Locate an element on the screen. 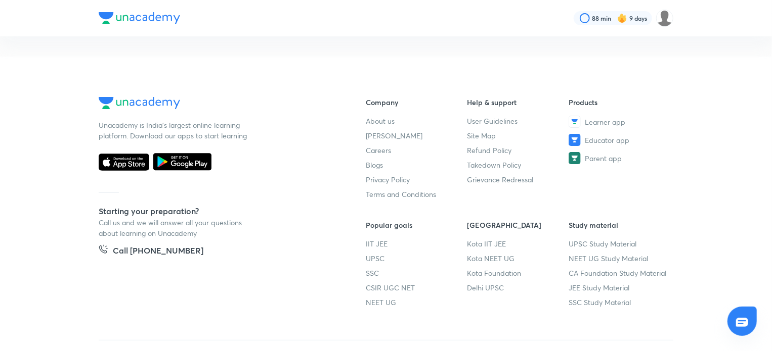 Image resolution: width=772 pixels, height=351 pixels. p: Call us and we will answer all your questions about learning on Unacademy is located at coordinates (174, 228).